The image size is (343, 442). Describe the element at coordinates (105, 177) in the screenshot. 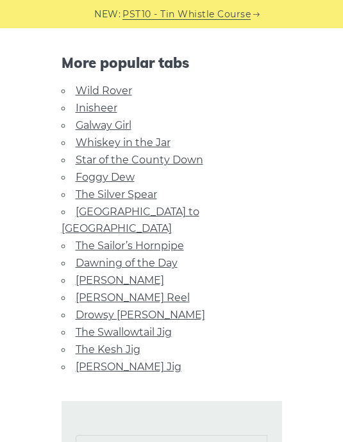

I see `a: Foggy Dew` at that location.